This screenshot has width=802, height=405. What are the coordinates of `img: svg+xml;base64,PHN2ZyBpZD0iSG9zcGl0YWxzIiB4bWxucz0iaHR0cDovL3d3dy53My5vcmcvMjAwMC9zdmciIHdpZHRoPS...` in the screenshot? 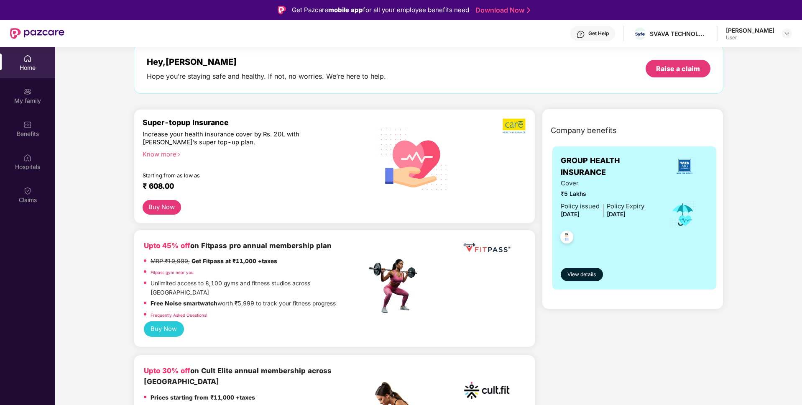 It's located at (28, 158).